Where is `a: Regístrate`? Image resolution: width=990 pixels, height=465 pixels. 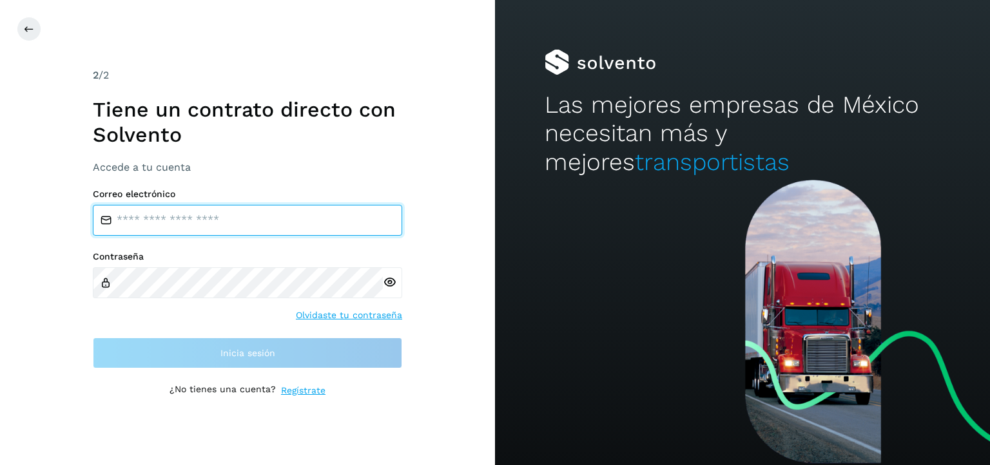
a: Regístrate is located at coordinates (303, 391).